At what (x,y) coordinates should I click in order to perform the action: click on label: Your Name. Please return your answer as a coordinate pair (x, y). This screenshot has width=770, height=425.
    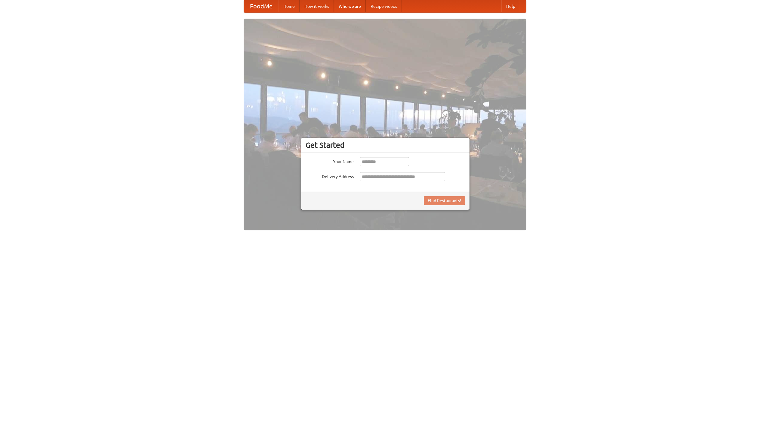
    Looking at the image, I should click on (330, 161).